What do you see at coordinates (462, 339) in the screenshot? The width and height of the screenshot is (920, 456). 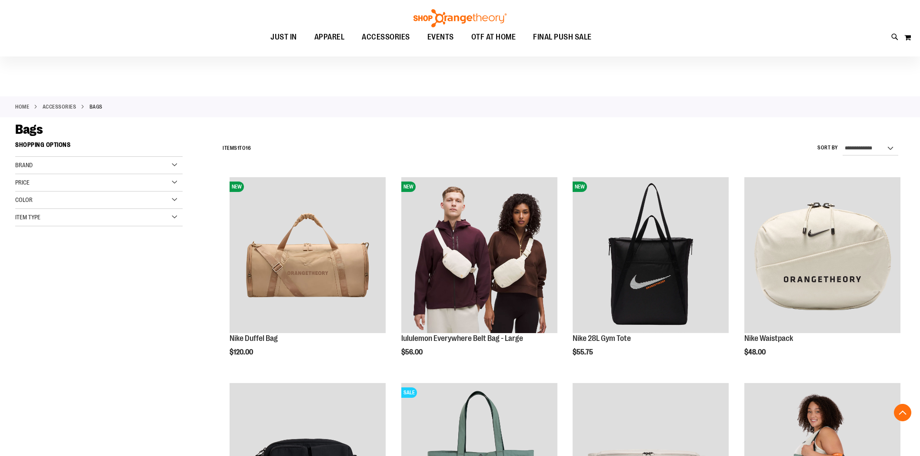 I see `a: lululemon Everywhere Belt Bag - Large` at bounding box center [462, 339].